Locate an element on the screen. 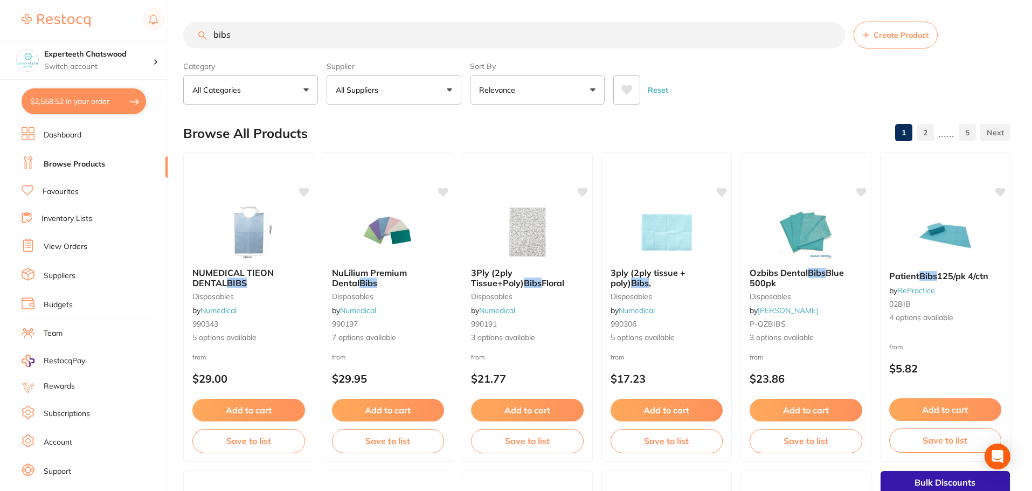  input: Search Products is located at coordinates (514, 35).